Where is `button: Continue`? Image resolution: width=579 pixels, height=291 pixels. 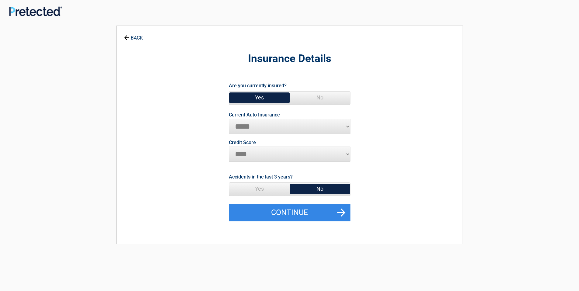 button: Continue is located at coordinates (289, 212).